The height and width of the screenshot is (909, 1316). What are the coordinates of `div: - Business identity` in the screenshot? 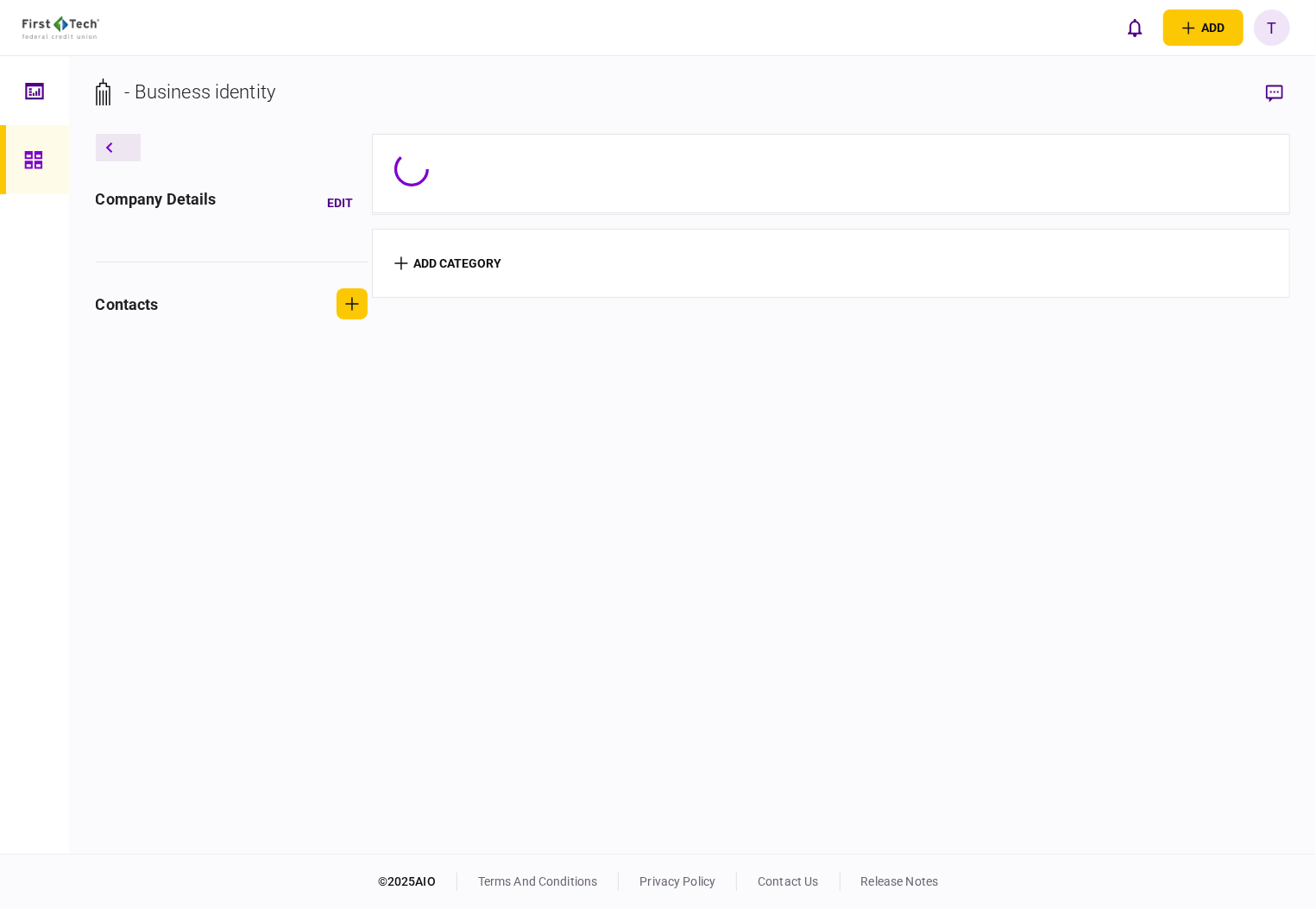 It's located at (200, 92).